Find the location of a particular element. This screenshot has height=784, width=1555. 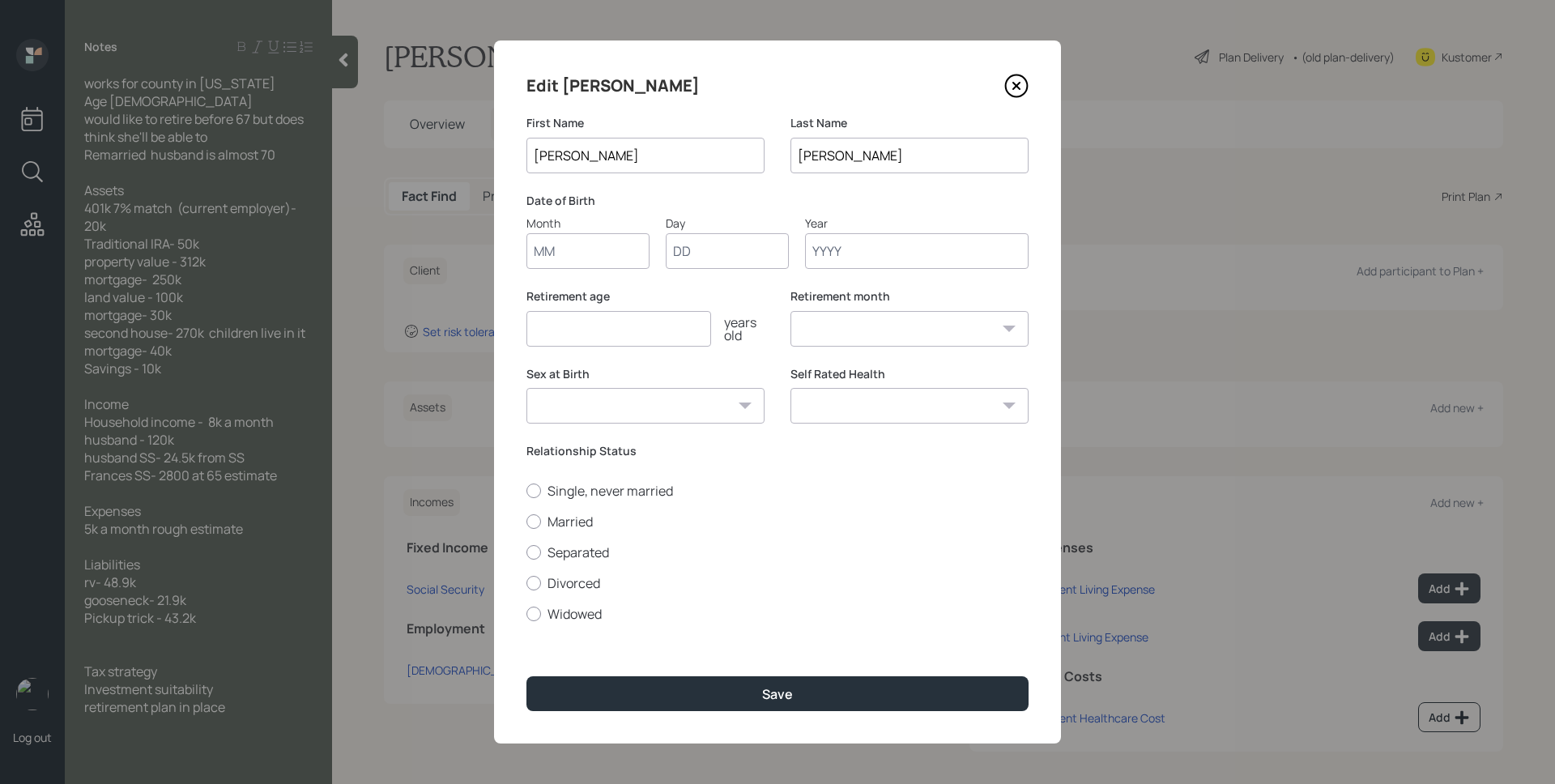

label: Retirement age is located at coordinates (646, 297).